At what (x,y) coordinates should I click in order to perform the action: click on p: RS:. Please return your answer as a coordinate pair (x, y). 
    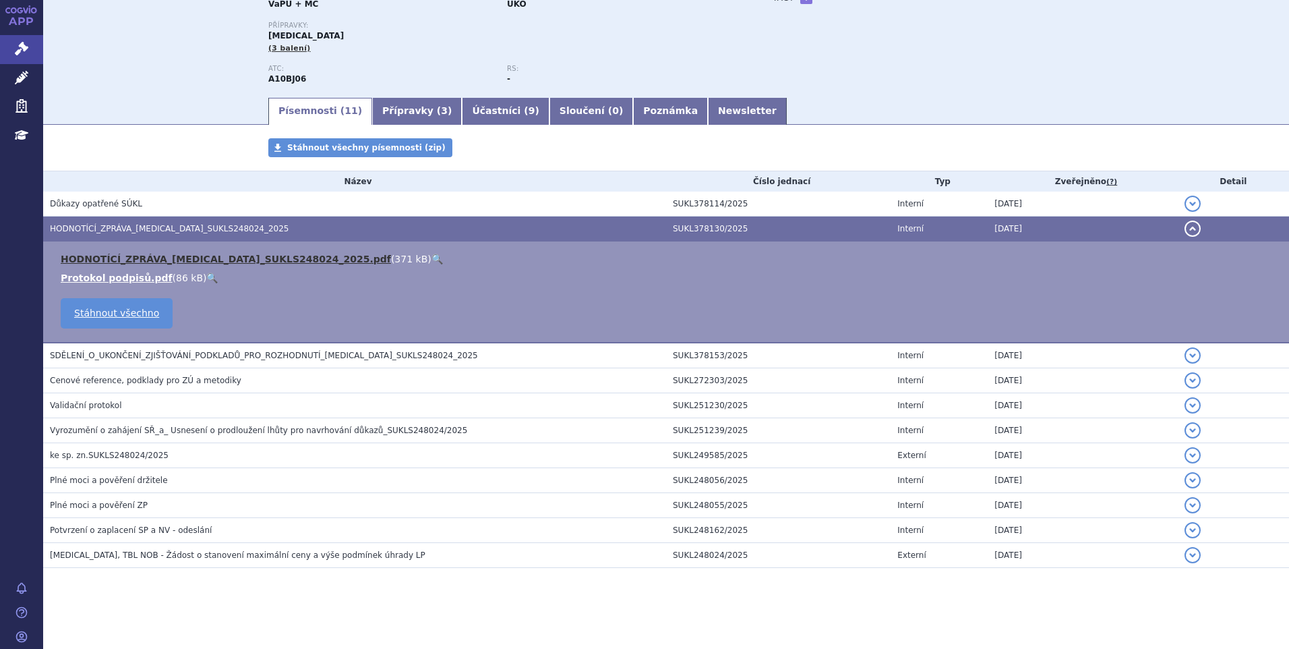
    Looking at the image, I should click on (620, 69).